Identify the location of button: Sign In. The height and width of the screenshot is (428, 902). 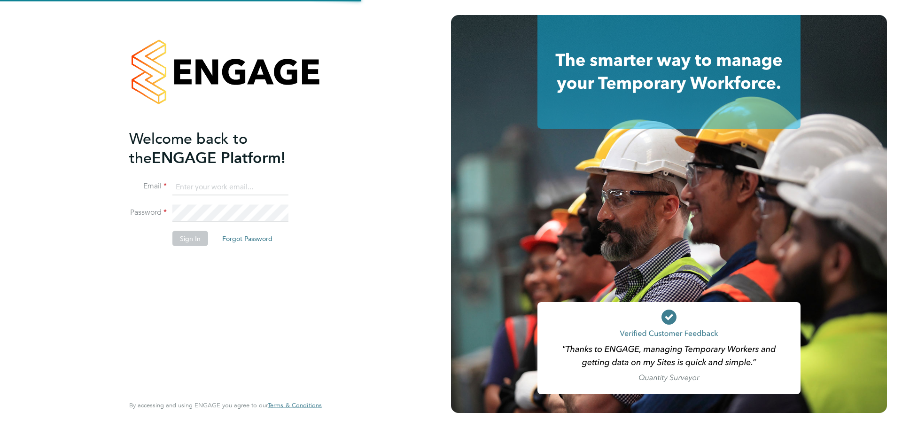
(190, 239).